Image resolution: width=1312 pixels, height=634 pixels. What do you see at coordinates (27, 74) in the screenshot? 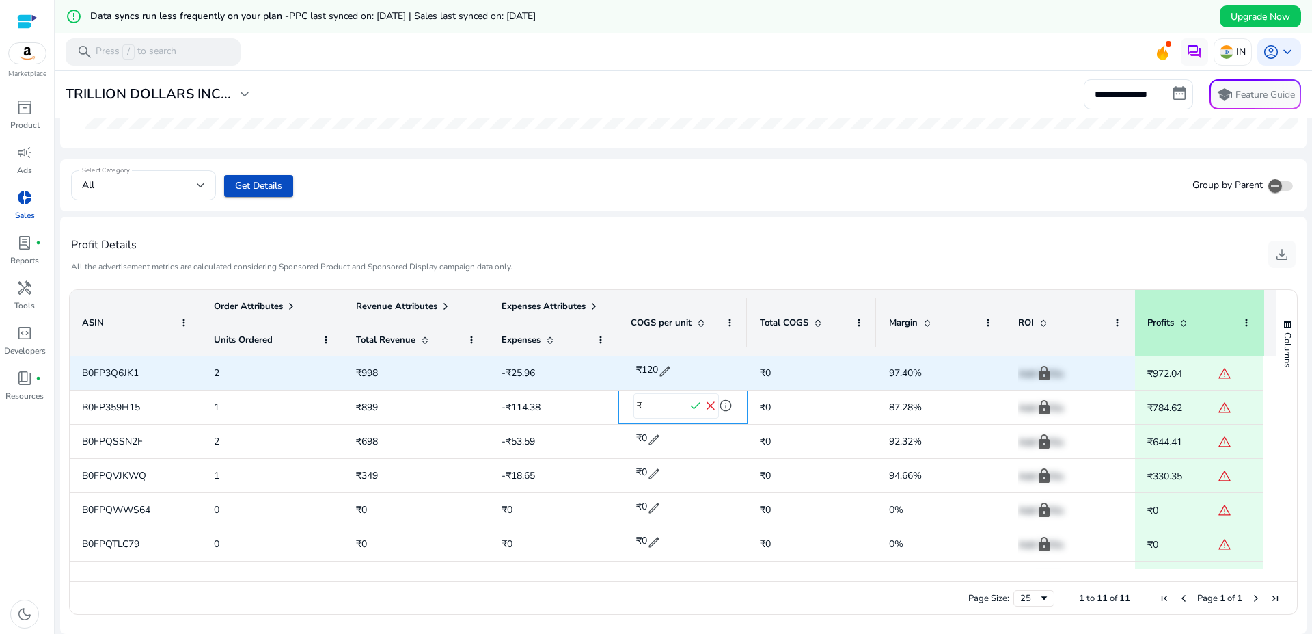
I see `p: Marketplace` at bounding box center [27, 74].